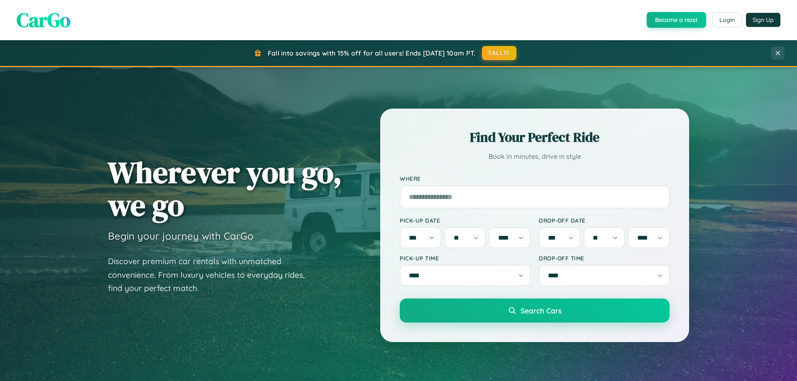 This screenshot has width=797, height=381. What do you see at coordinates (181, 236) in the screenshot?
I see `h3: Begin your journey with CarGo` at bounding box center [181, 236].